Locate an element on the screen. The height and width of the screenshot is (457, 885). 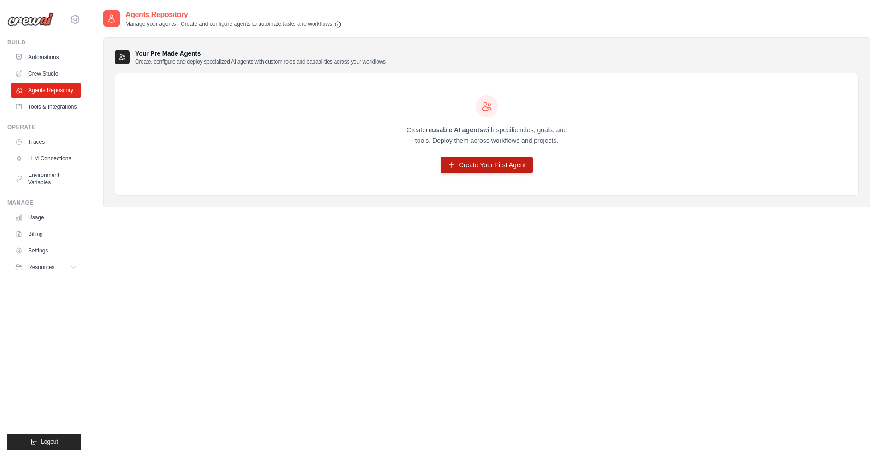
div: Manage is located at coordinates (44, 203).